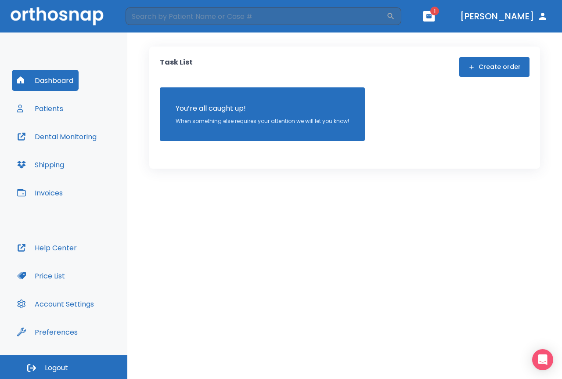 This screenshot has height=379, width=562. What do you see at coordinates (176, 67) in the screenshot?
I see `p: Task List` at bounding box center [176, 67].